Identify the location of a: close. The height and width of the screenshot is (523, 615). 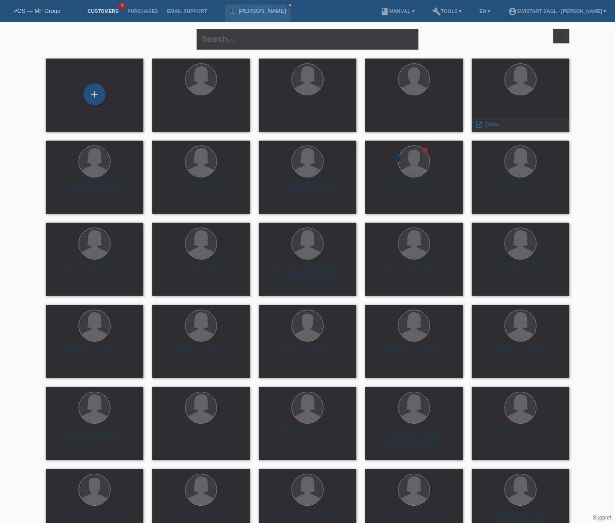
(290, 5).